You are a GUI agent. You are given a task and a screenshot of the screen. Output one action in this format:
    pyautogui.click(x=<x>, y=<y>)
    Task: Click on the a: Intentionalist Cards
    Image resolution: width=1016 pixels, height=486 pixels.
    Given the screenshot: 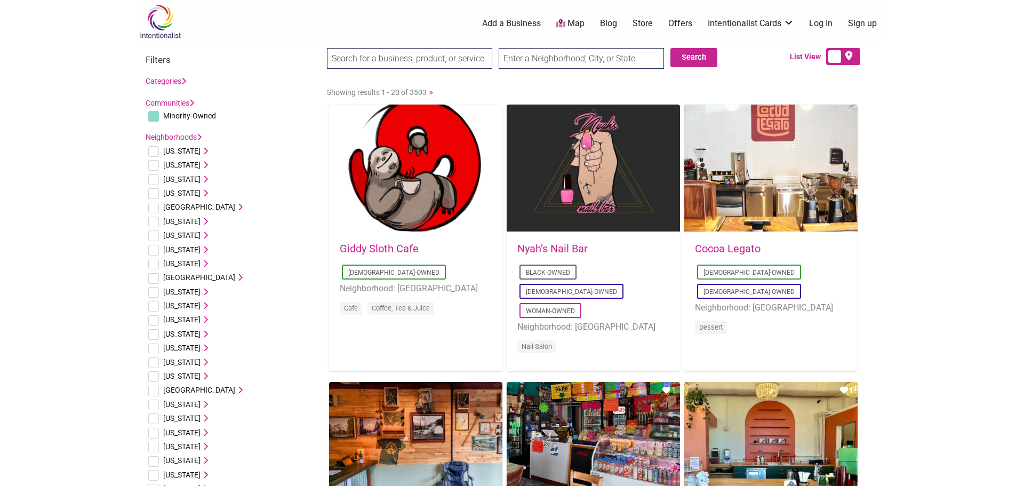 What is the action you would take?
    pyautogui.click(x=751, y=23)
    